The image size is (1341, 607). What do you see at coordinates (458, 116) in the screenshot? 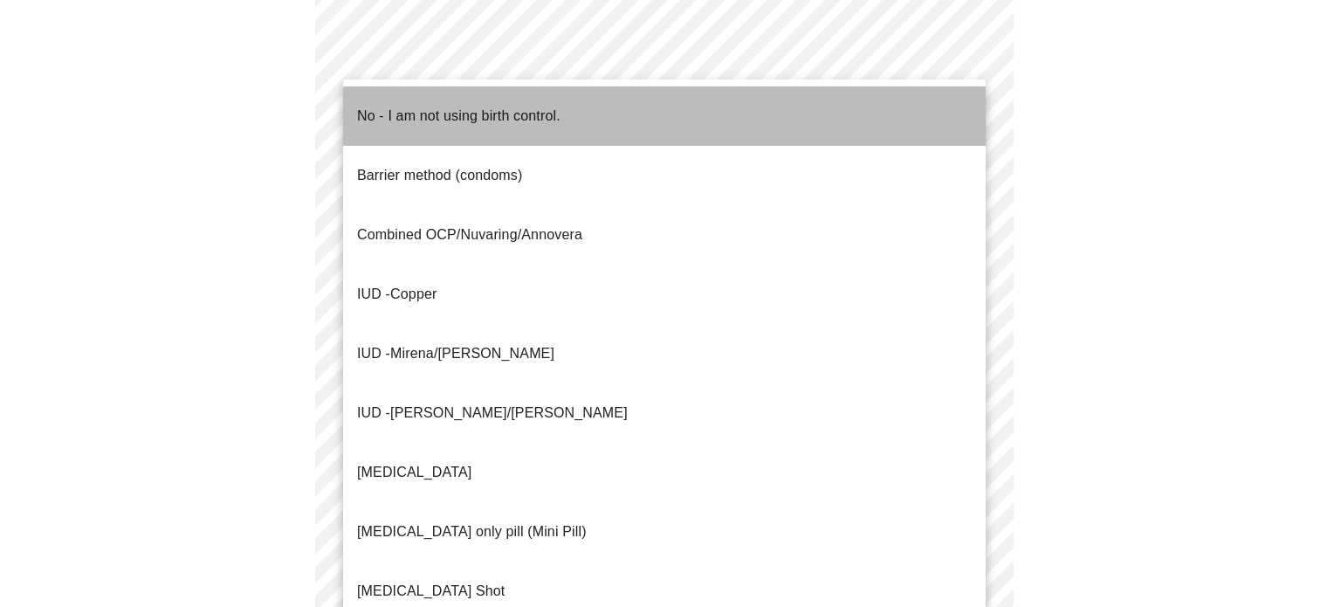
I see `p: No - I am not using birth control.` at bounding box center [458, 116].